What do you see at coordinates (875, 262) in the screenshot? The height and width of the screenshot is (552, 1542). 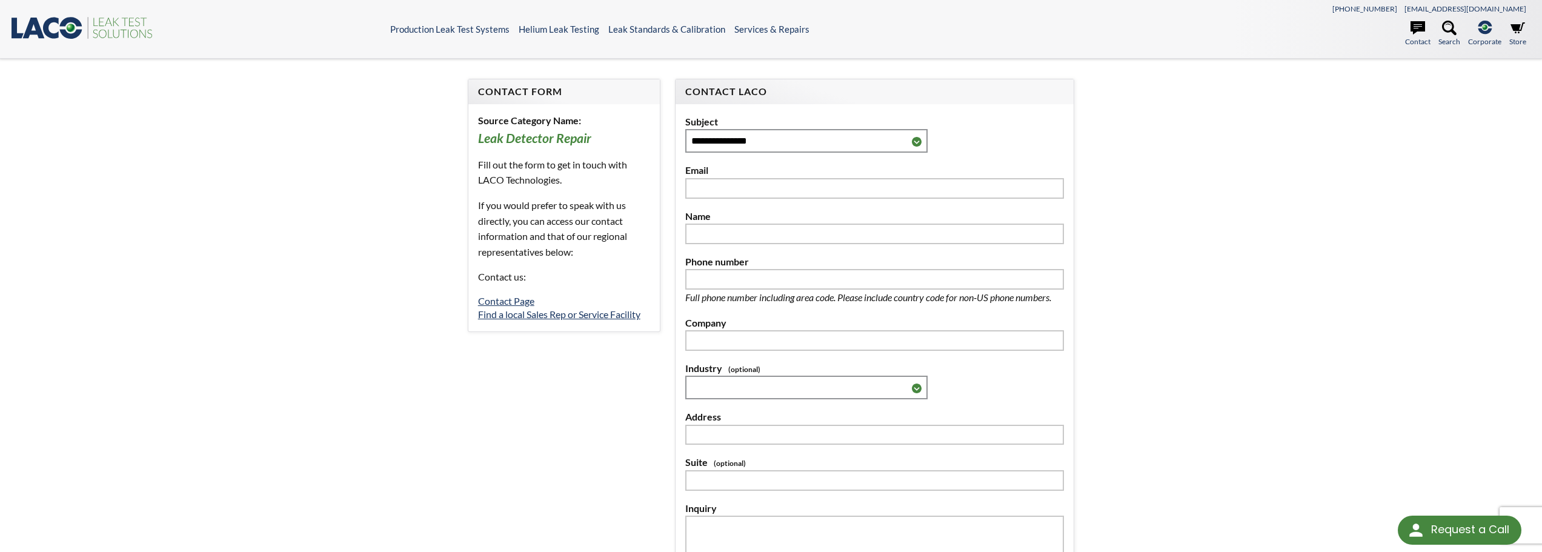 I see `label: Phone number` at bounding box center [875, 262].